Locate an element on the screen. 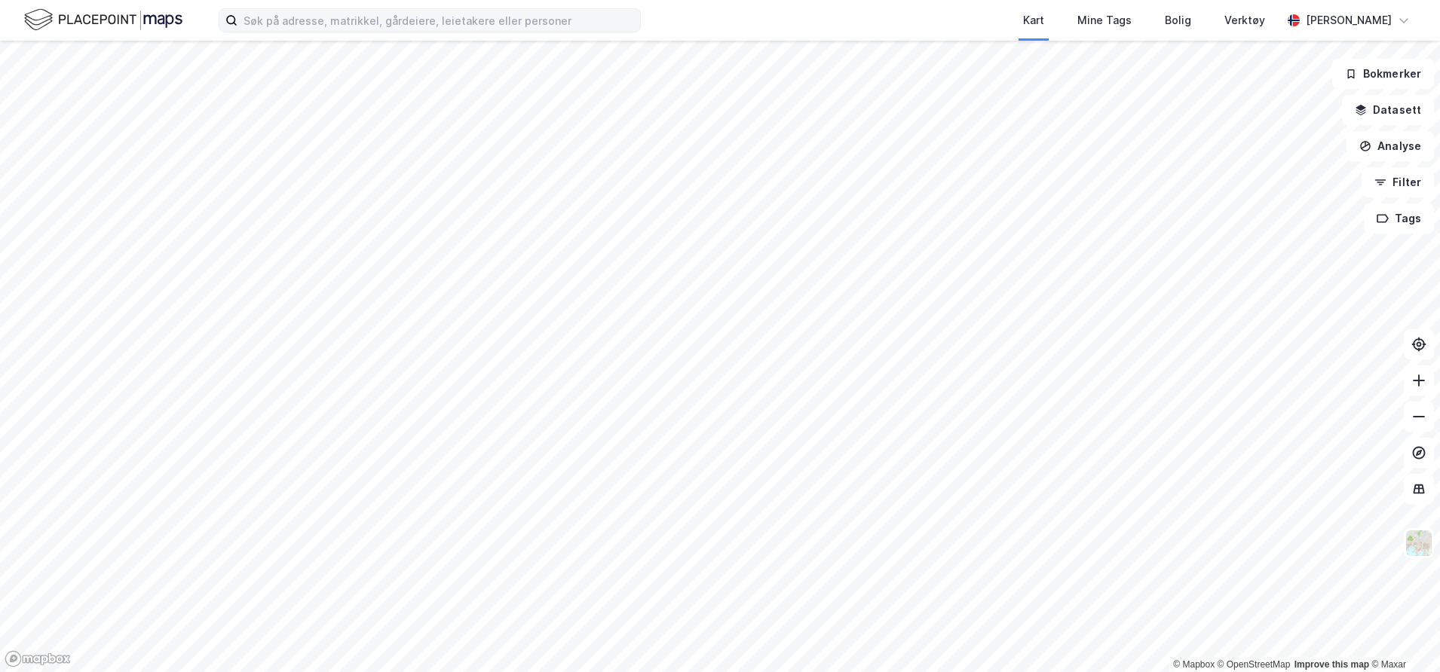  input: Søk på adresse, matrikkel, gårdeiere, leietakere eller personer is located at coordinates (439, 20).